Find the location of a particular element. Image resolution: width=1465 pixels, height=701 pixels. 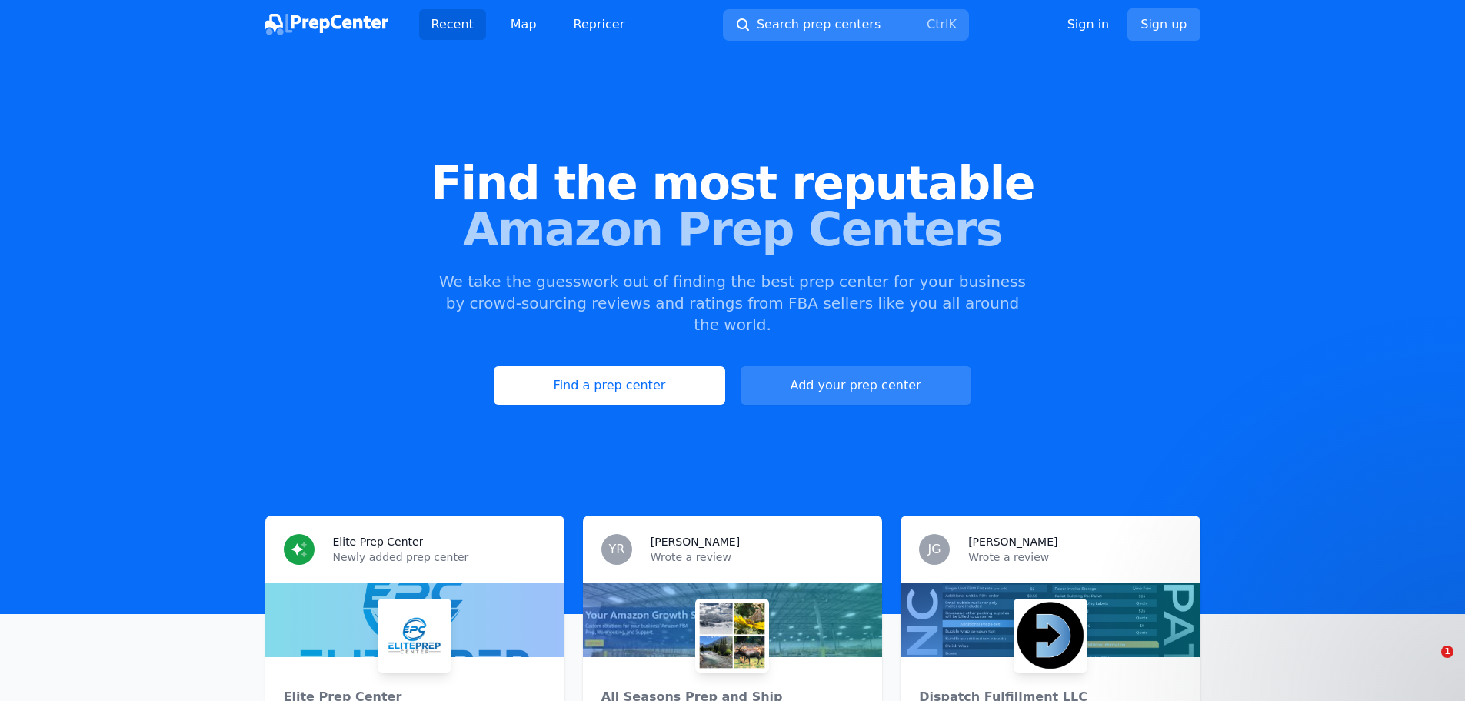

a: Sign in is located at coordinates (1088, 25).